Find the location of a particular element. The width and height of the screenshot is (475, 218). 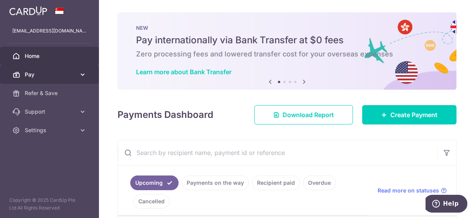

a: Cancelled is located at coordinates (152, 201).